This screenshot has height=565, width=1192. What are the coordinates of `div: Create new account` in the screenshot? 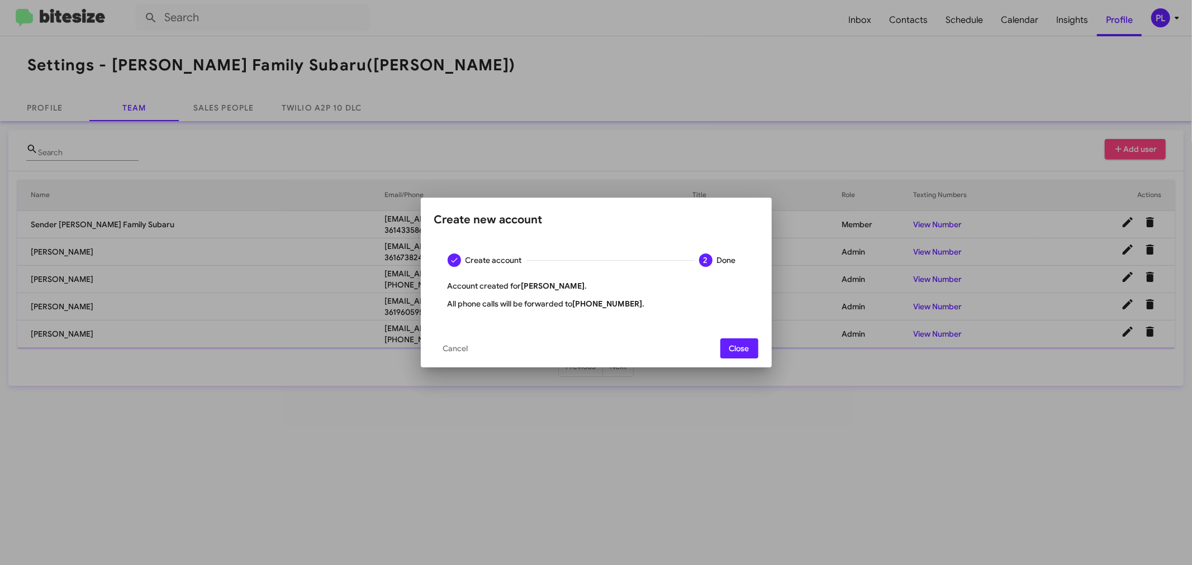 It's located at (596, 220).